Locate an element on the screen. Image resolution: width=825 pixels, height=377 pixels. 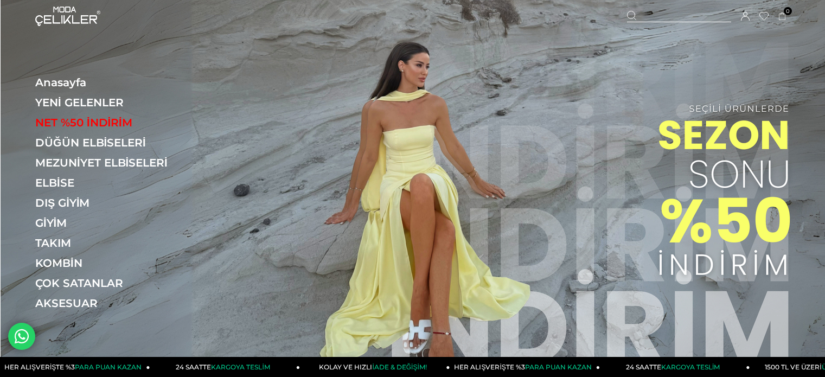
img: logo is located at coordinates (68, 16).